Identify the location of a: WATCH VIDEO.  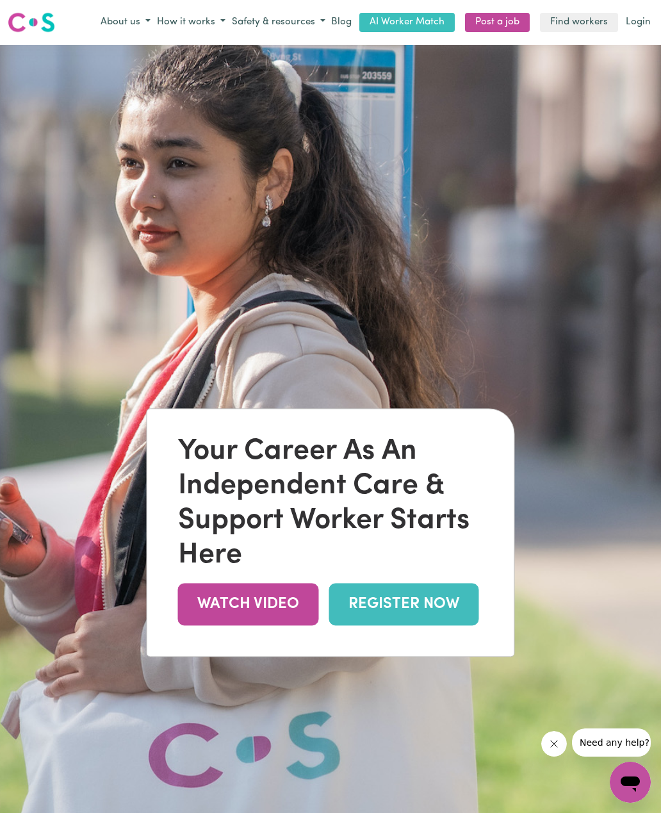
(249, 604).